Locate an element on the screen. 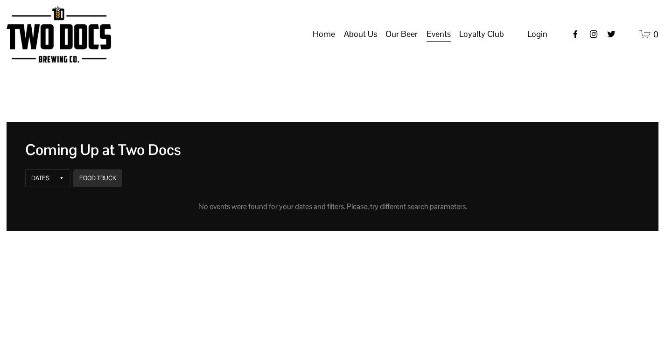  span: About Us is located at coordinates (360, 34).